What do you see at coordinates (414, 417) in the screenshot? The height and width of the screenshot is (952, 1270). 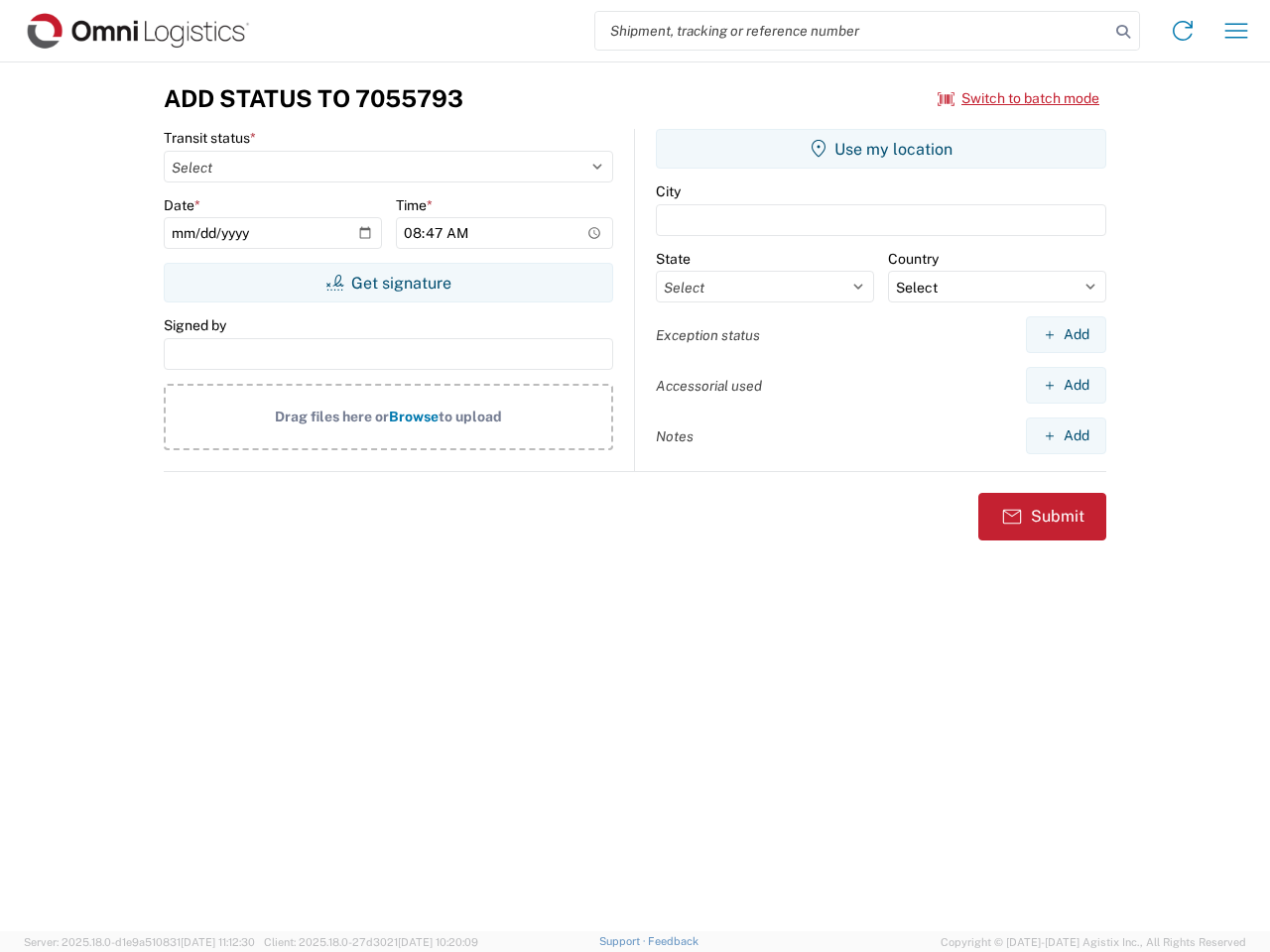 I see `span: Browse` at bounding box center [414, 417].